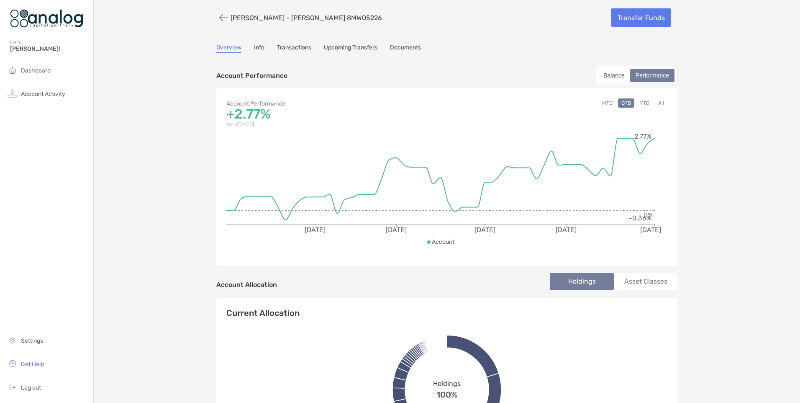 This screenshot has height=403, width=800. Describe the element at coordinates (640, 218) in the screenshot. I see `tspan: -0.36%` at that location.